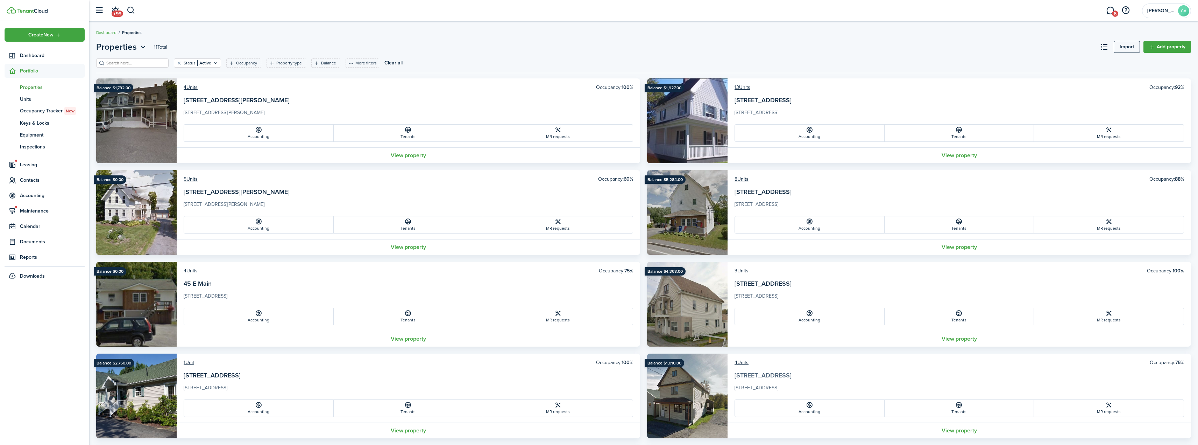  What do you see at coordinates (665, 271) in the screenshot?
I see `ribbon: Balance $4,368.00` at bounding box center [665, 271].